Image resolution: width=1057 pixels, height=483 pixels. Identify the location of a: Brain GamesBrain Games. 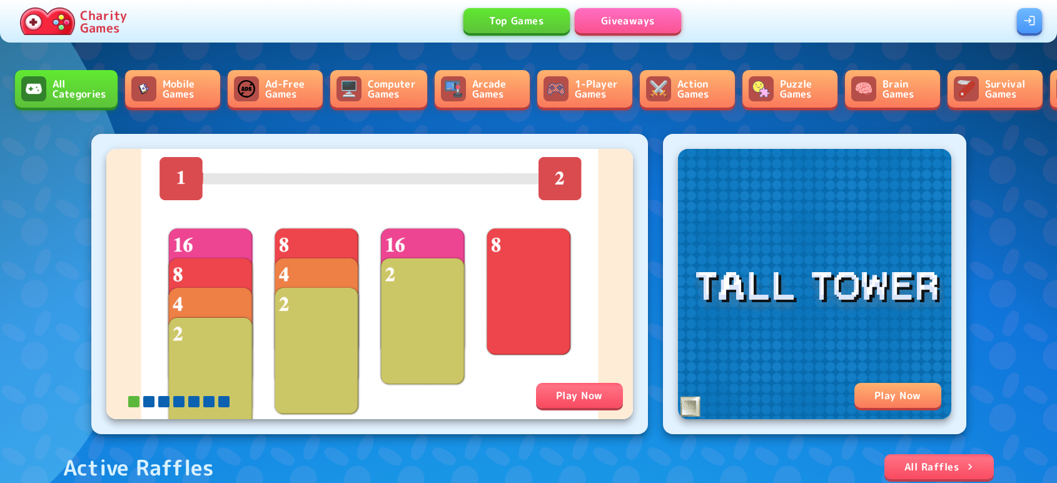
(892, 89).